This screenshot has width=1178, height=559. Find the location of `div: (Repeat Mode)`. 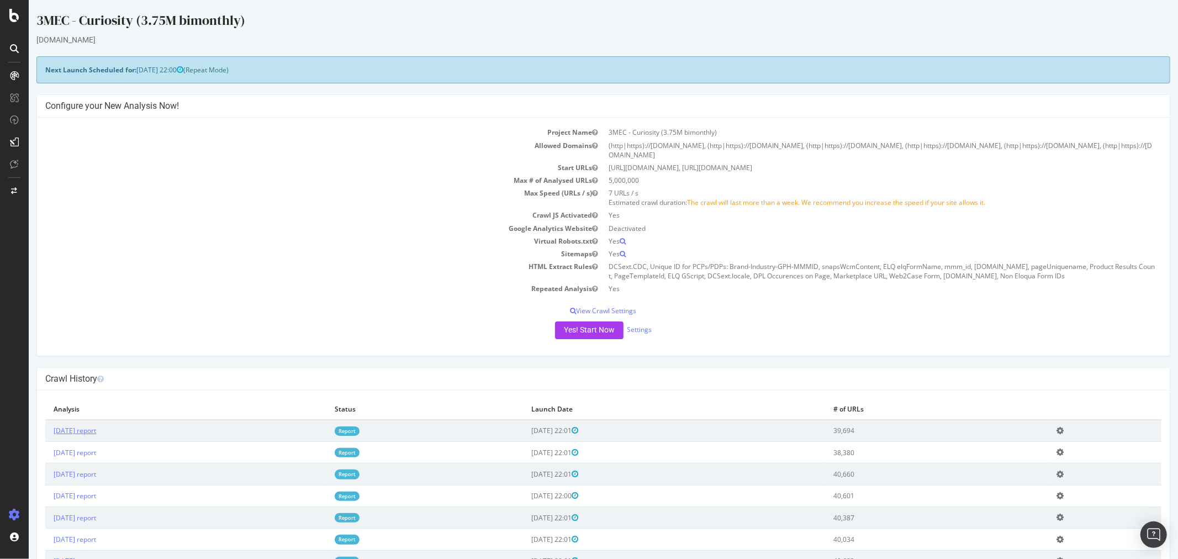

div: (Repeat Mode) is located at coordinates (574, 70).